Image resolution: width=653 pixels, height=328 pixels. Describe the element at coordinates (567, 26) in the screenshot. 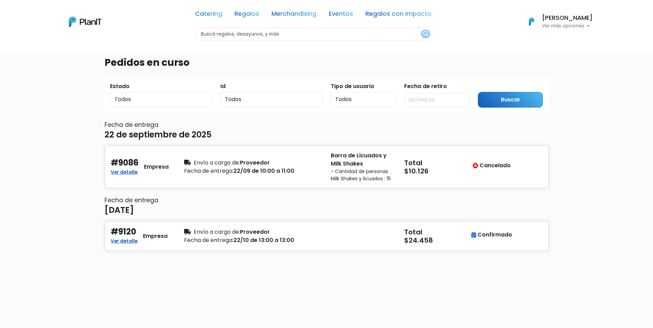

I see `p: Ver más opciones` at that location.